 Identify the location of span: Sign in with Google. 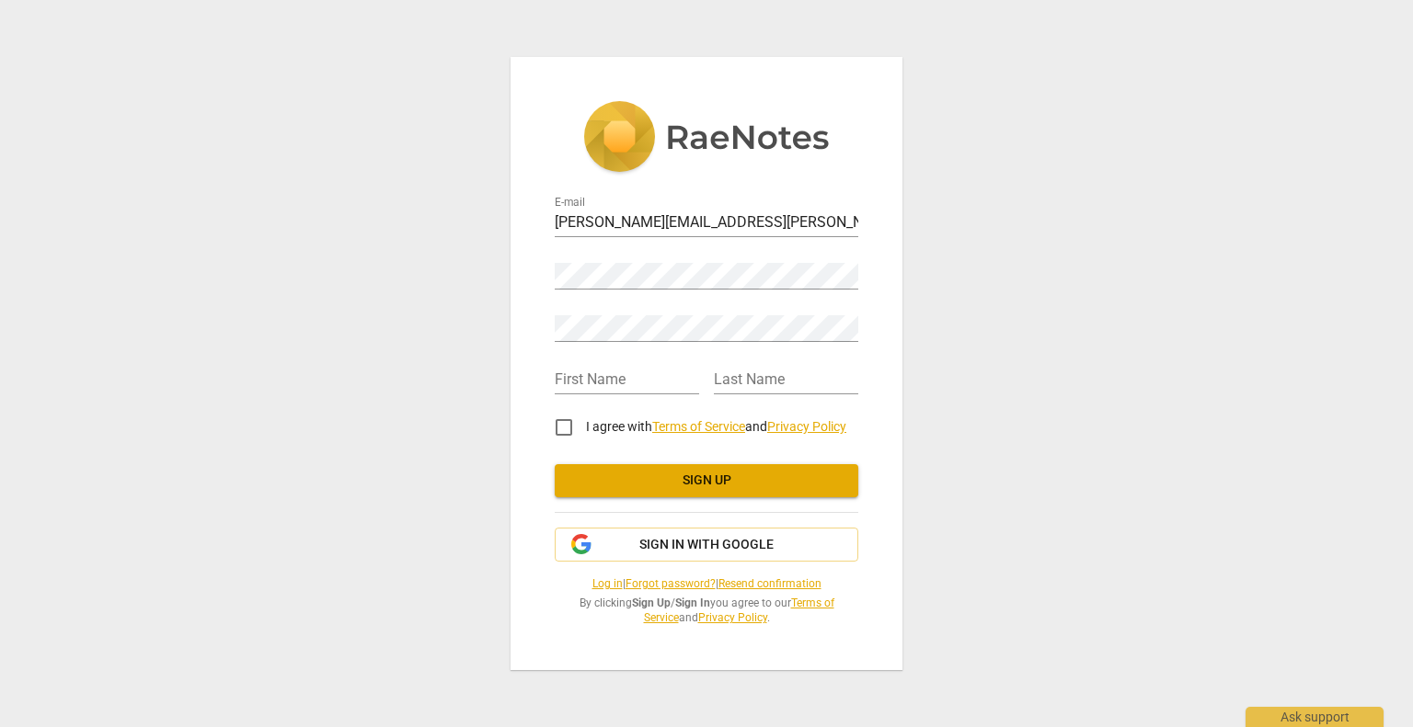
(706, 545).